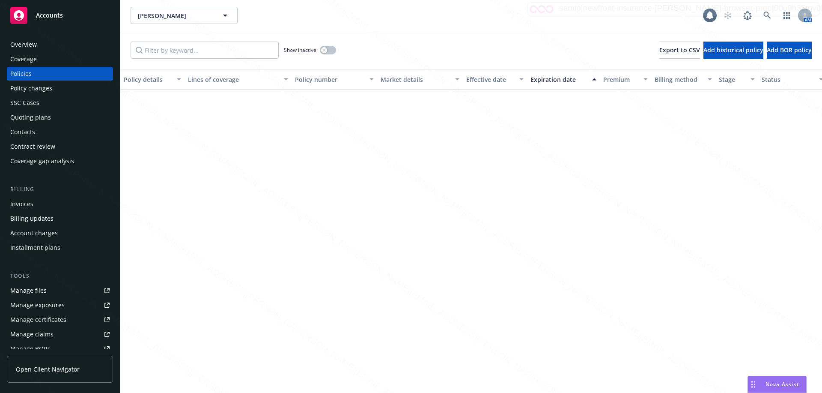 Image resolution: width=822 pixels, height=393 pixels. I want to click on a: Start snowing, so click(728, 15).